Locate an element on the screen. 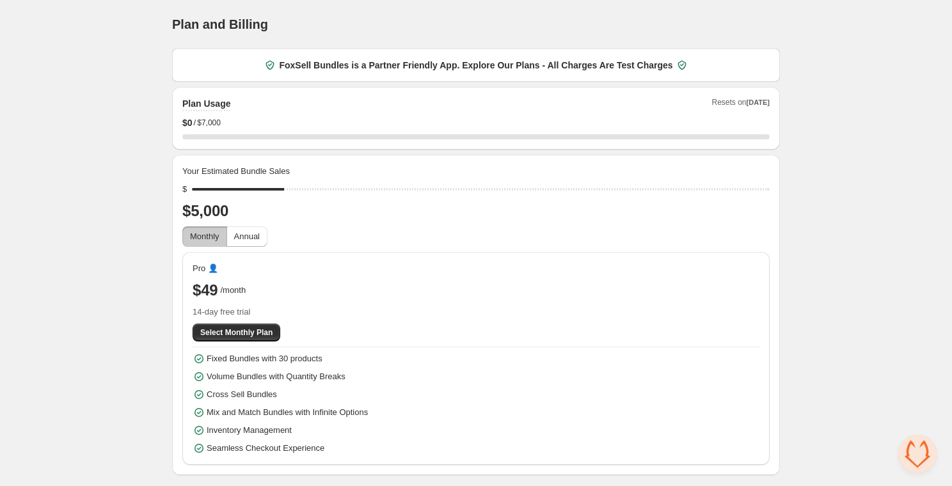 The height and width of the screenshot is (486, 952). h2: Plan Usage is located at coordinates (206, 104).